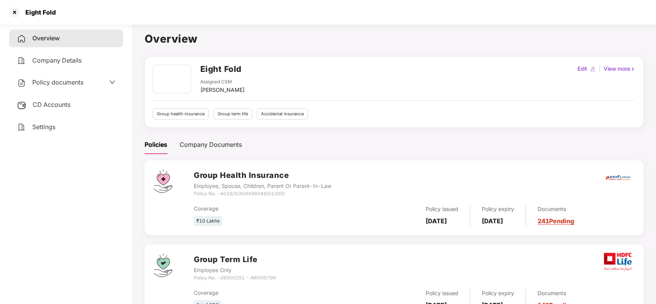 This screenshot has height=304, width=656. What do you see at coordinates (57, 60) in the screenshot?
I see `span: Company Details` at bounding box center [57, 60].